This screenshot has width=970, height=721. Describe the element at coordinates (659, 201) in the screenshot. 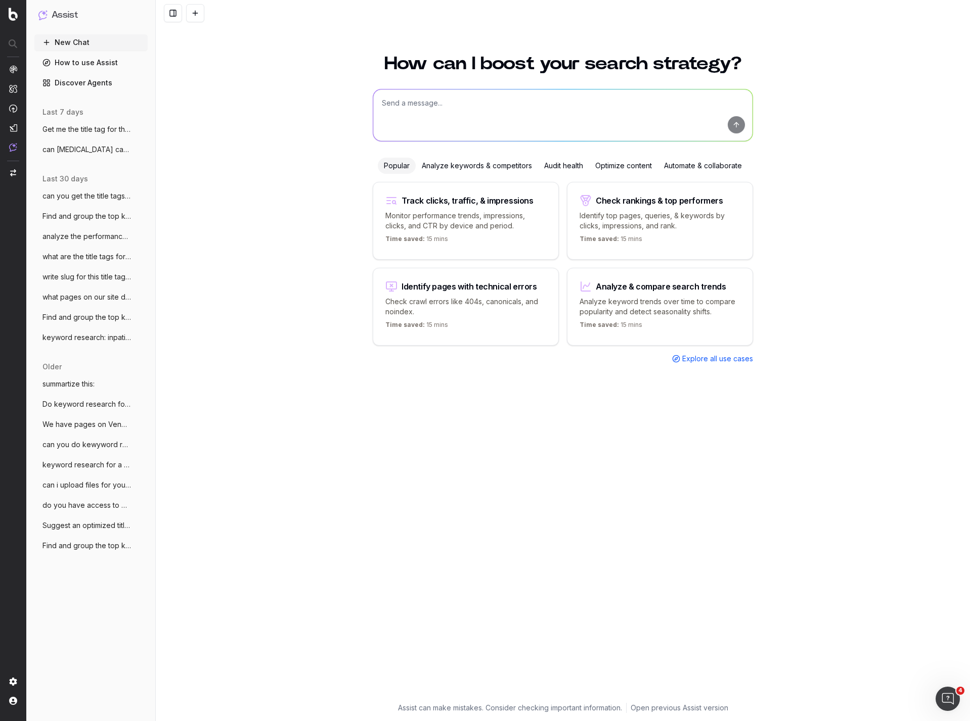

I see `div: Check rankings & top performers` at that location.